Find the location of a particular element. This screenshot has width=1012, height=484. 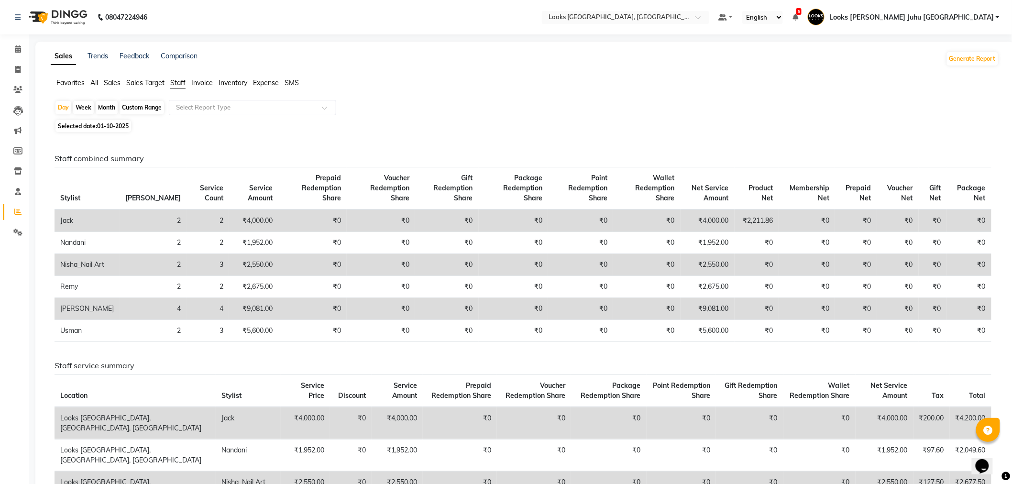

span: Tax is located at coordinates (937, 395).